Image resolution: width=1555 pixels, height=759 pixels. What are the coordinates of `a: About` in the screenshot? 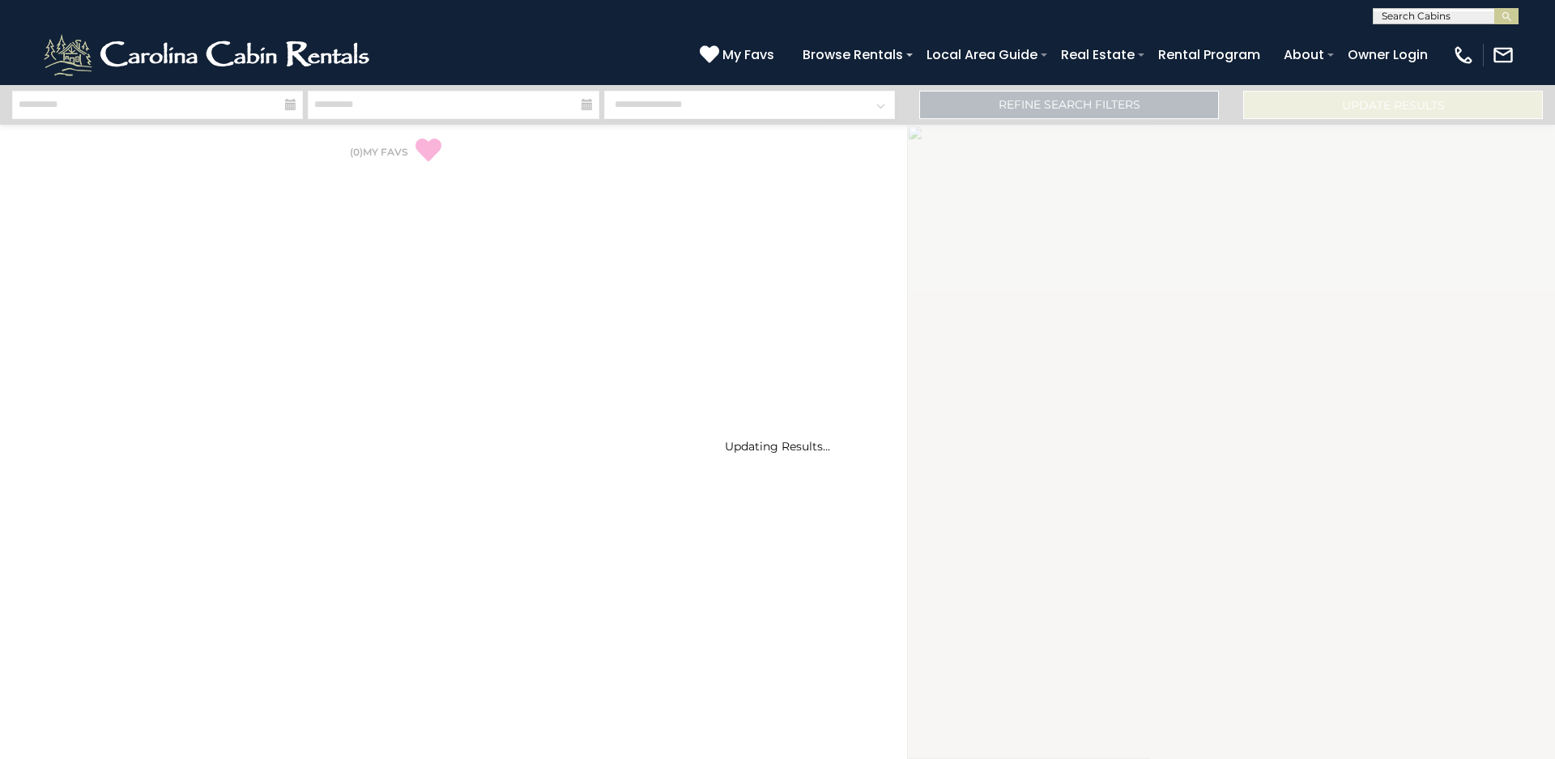 It's located at (1304, 54).